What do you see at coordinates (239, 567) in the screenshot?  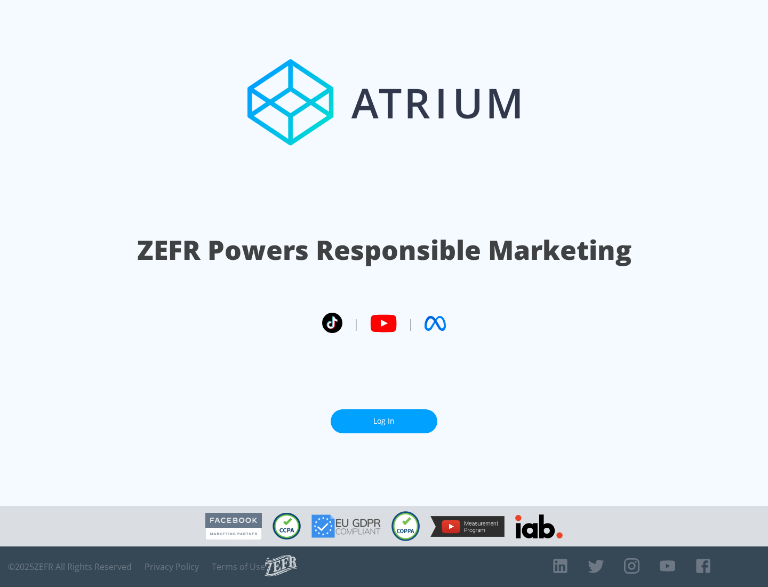 I see `a: Terms of Use` at bounding box center [239, 567].